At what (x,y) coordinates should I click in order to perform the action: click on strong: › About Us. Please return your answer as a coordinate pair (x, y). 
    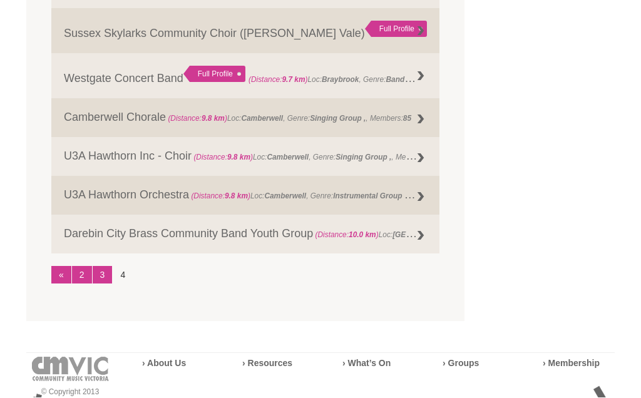
    Looking at the image, I should click on (164, 364).